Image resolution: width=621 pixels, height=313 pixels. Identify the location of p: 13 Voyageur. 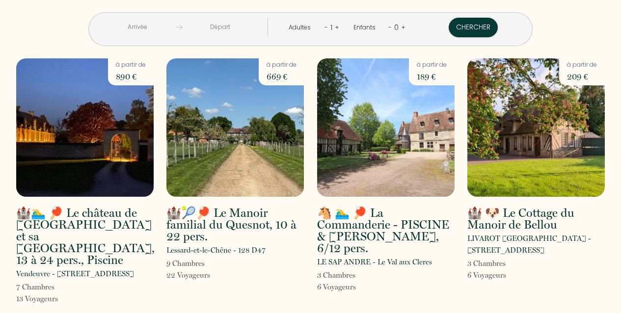
(37, 299).